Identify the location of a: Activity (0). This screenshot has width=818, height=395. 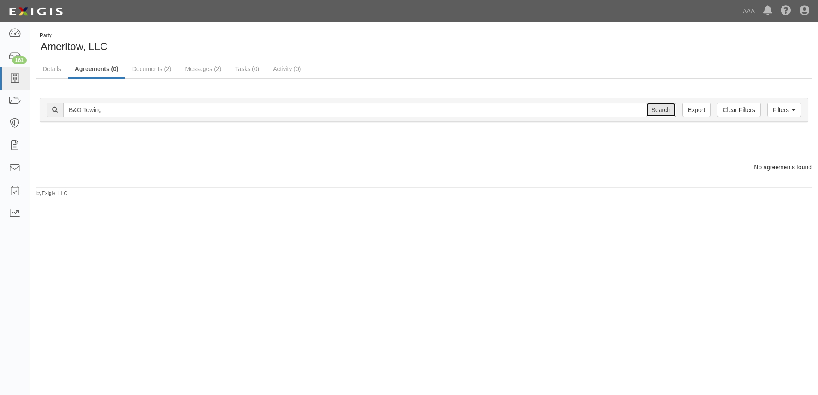
(287, 69).